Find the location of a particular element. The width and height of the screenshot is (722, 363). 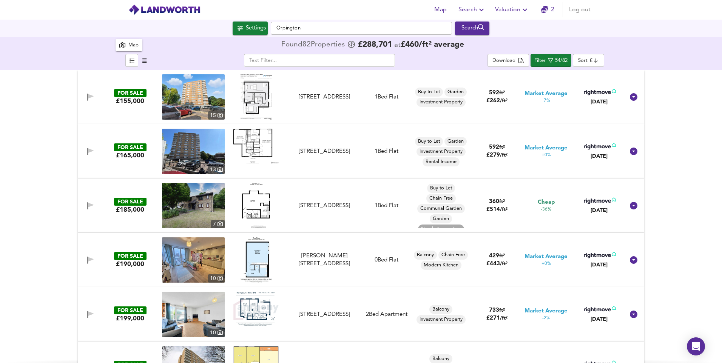

div: Map is located at coordinates (133, 45).